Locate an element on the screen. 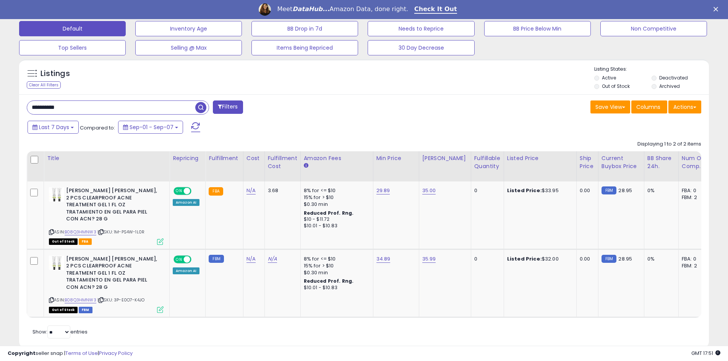 The width and height of the screenshot is (728, 361). button: Items Being Repriced is located at coordinates (305, 48).